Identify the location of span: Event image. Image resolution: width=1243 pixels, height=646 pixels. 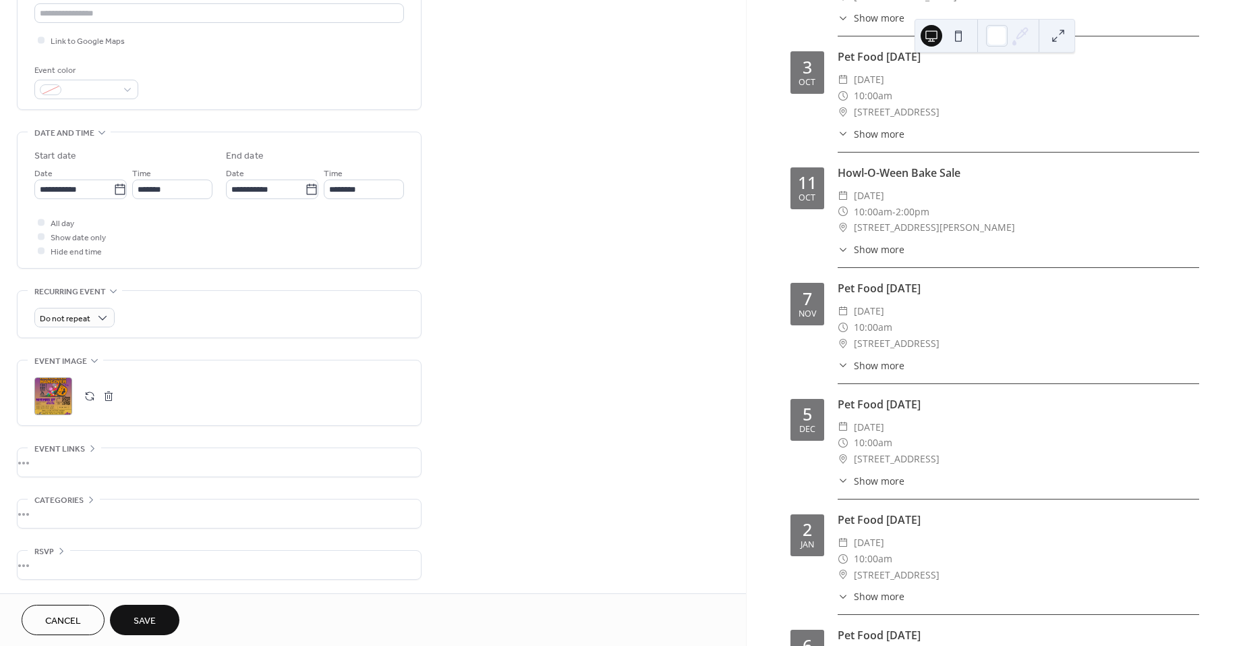
(61, 361).